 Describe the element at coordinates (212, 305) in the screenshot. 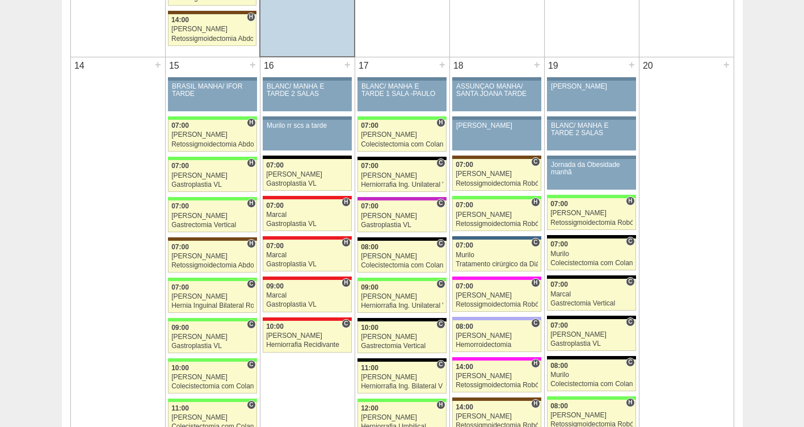

I see `div: Hernia Inguinal Bilateral Robótica` at that location.